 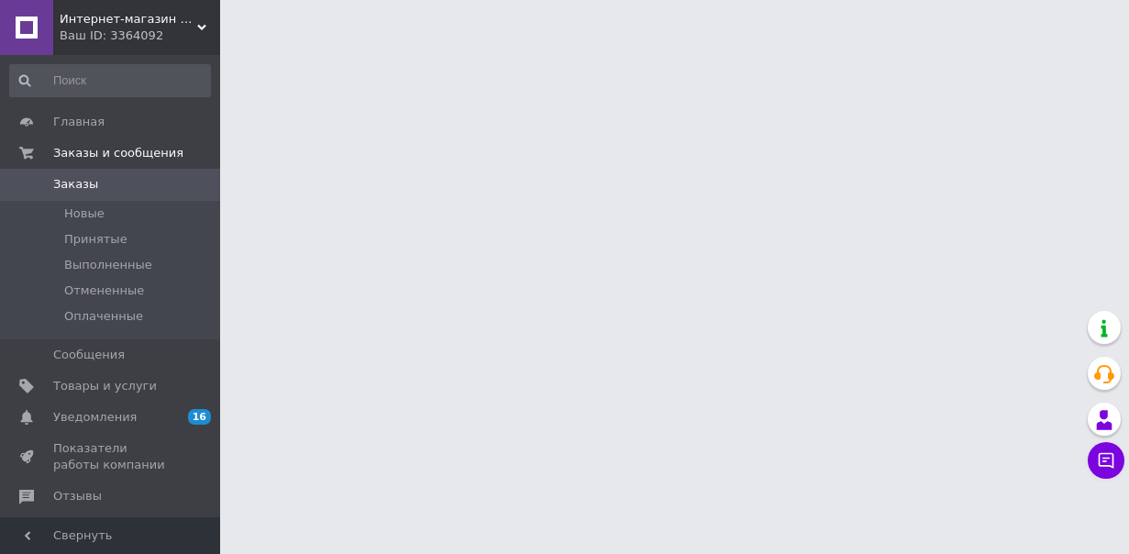 What do you see at coordinates (1106, 460) in the screenshot?
I see `button: Чат с покупателем` at bounding box center [1106, 460].